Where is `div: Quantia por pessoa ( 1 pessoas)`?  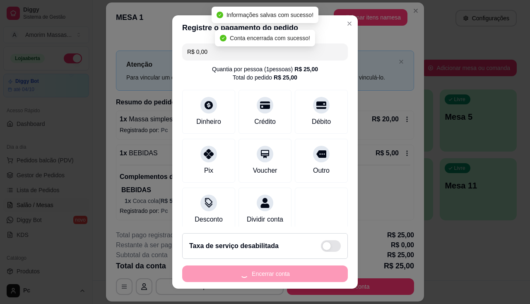
div: Quantia por pessoa ( 1 pessoas) is located at coordinates (265, 69).